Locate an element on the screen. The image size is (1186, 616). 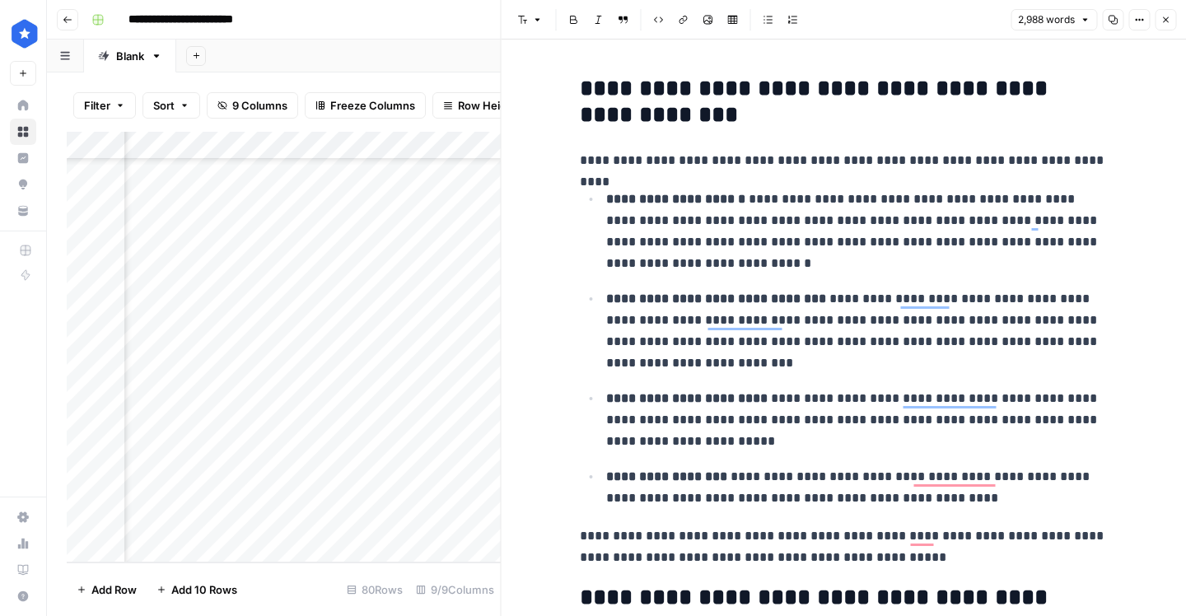
span: Add Row is located at coordinates (114, 590).